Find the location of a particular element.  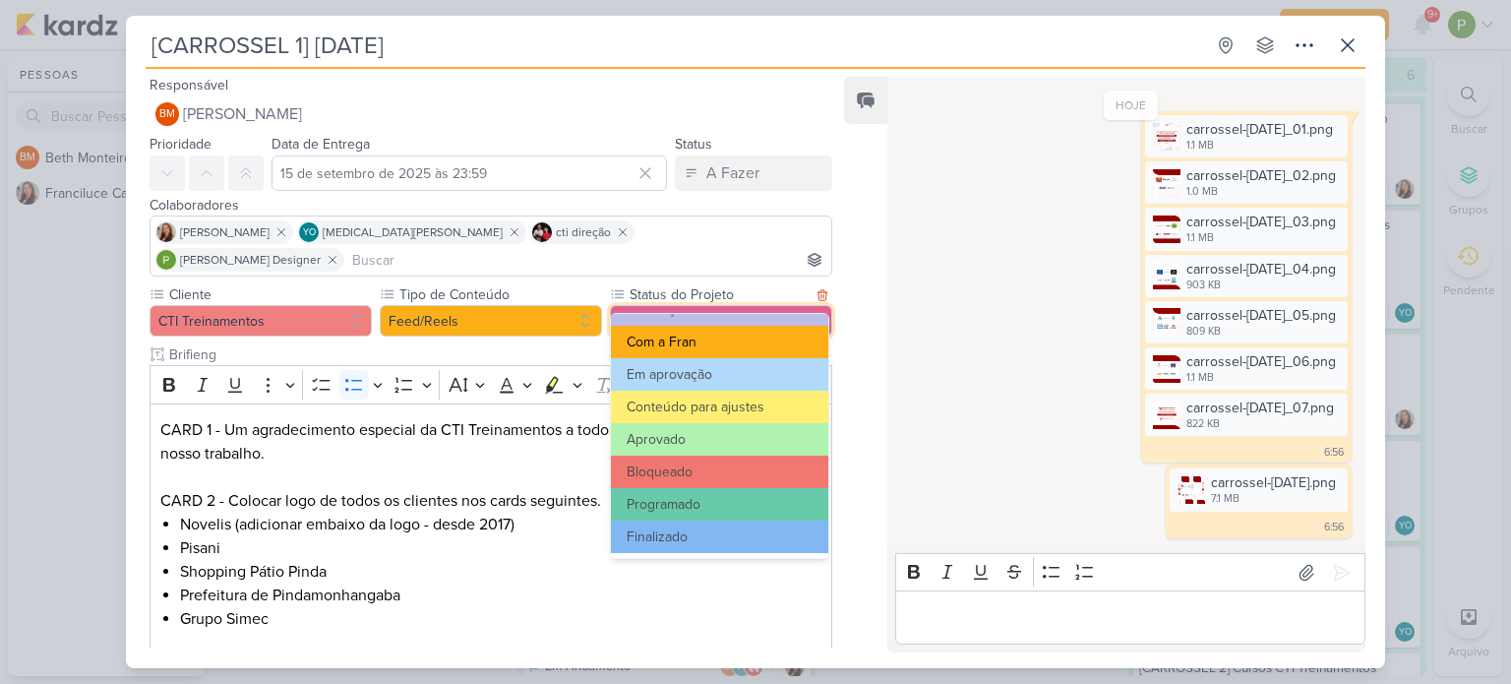

li: Prefeitura de Pindamonhangaba is located at coordinates (501, 595).